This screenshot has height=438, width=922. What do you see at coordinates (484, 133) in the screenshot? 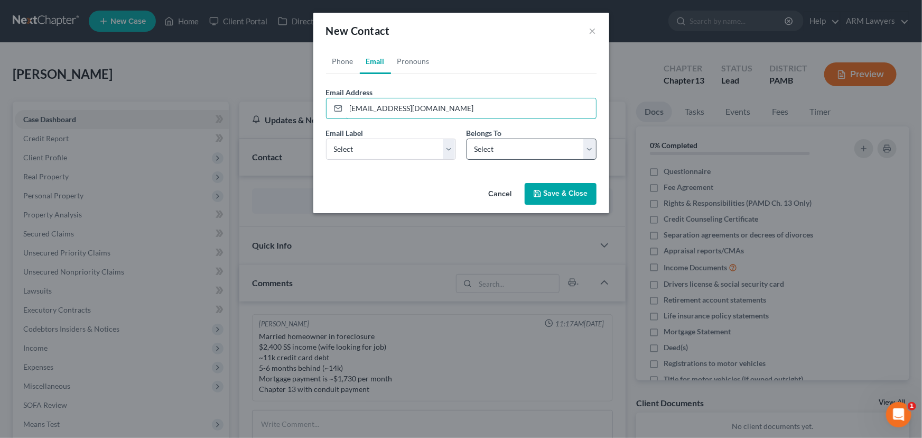
I see `span: Belongs To` at bounding box center [484, 133].